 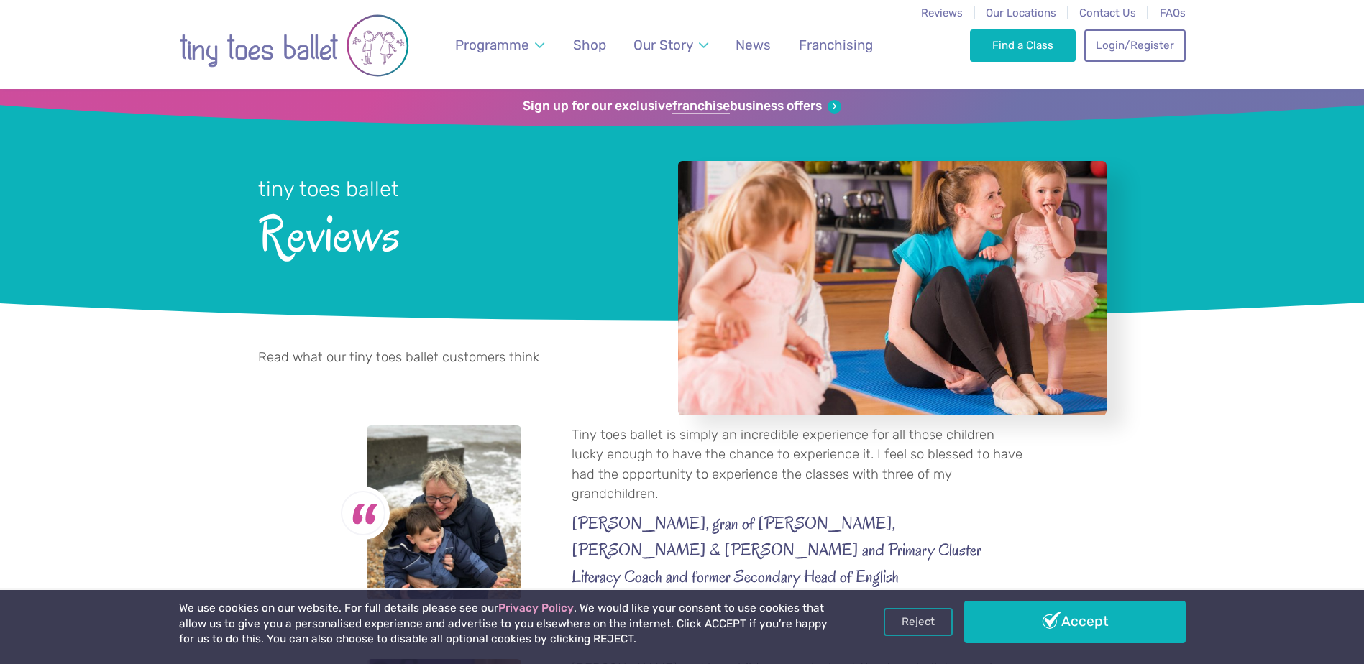 I want to click on a: Login/Register, so click(x=1134, y=45).